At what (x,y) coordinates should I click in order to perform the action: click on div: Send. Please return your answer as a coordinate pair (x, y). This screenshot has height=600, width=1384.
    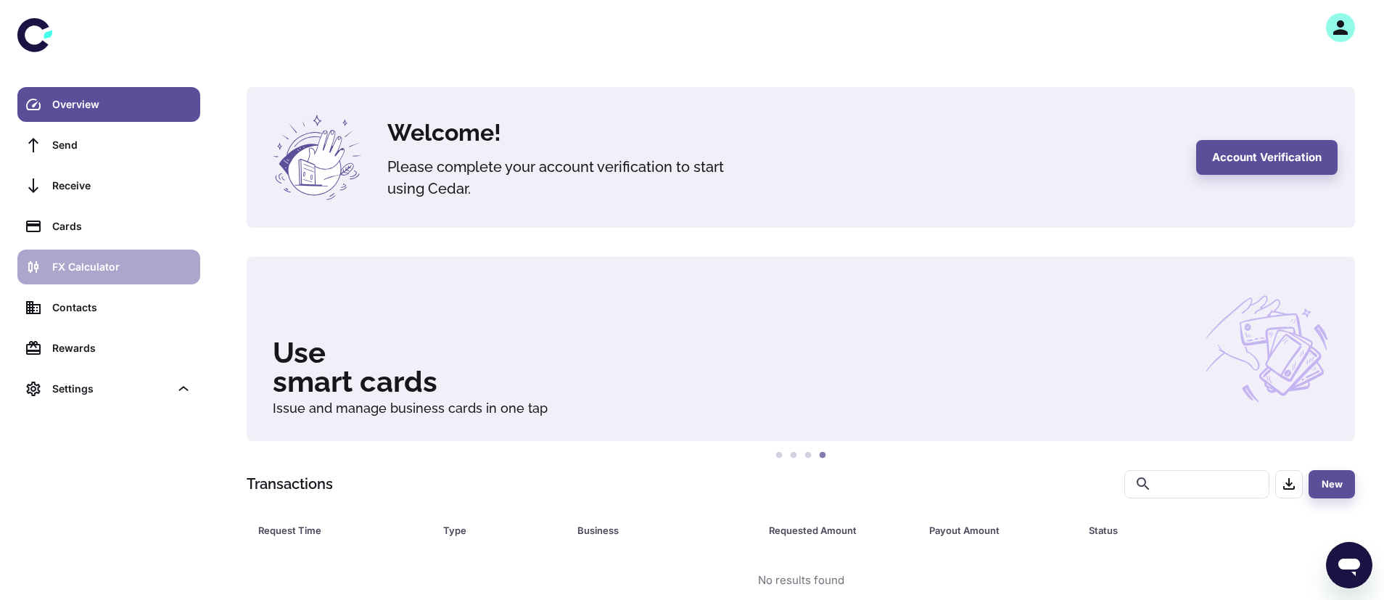
    Looking at the image, I should click on (122, 145).